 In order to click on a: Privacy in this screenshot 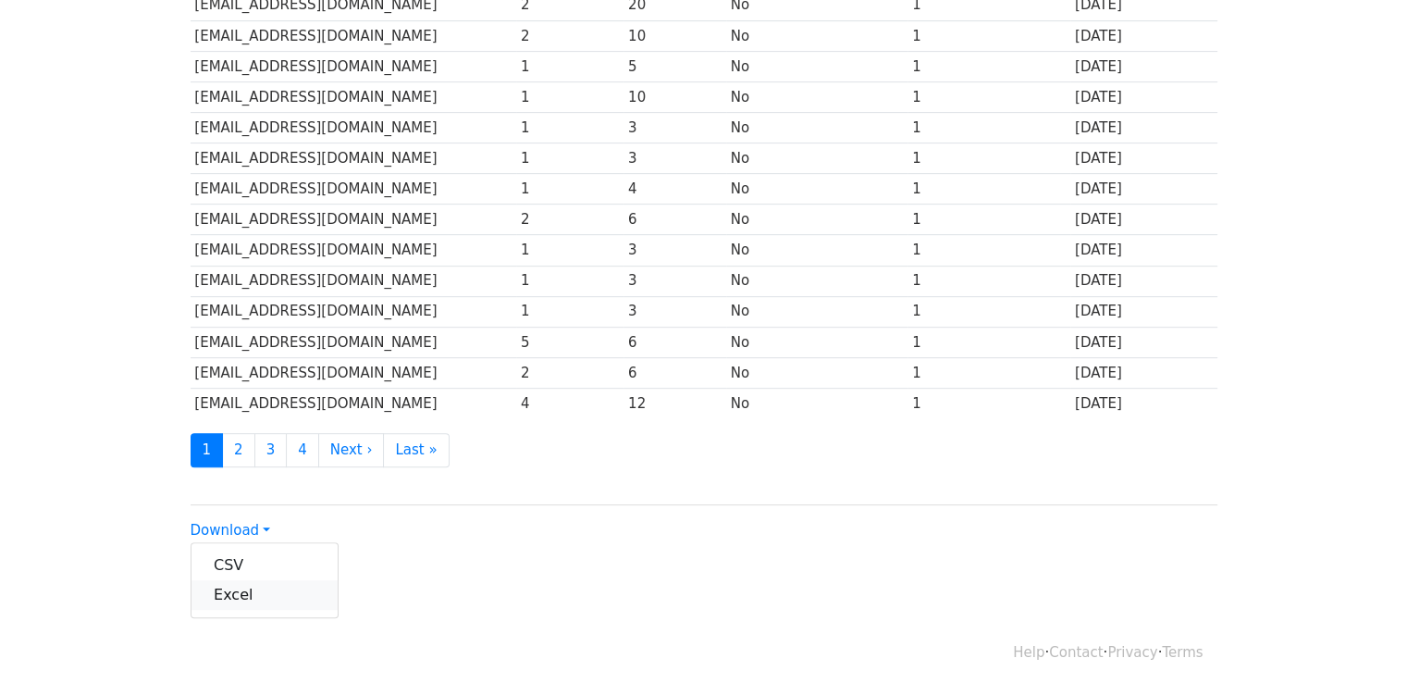, I will do `click(1133, 652)`.